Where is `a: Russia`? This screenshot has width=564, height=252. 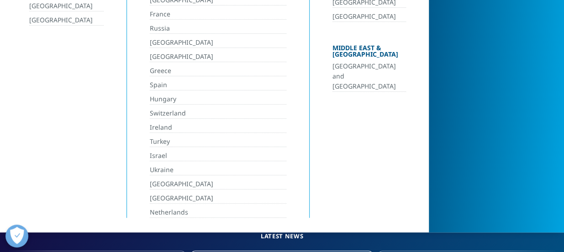
a: Russia is located at coordinates (218, 28).